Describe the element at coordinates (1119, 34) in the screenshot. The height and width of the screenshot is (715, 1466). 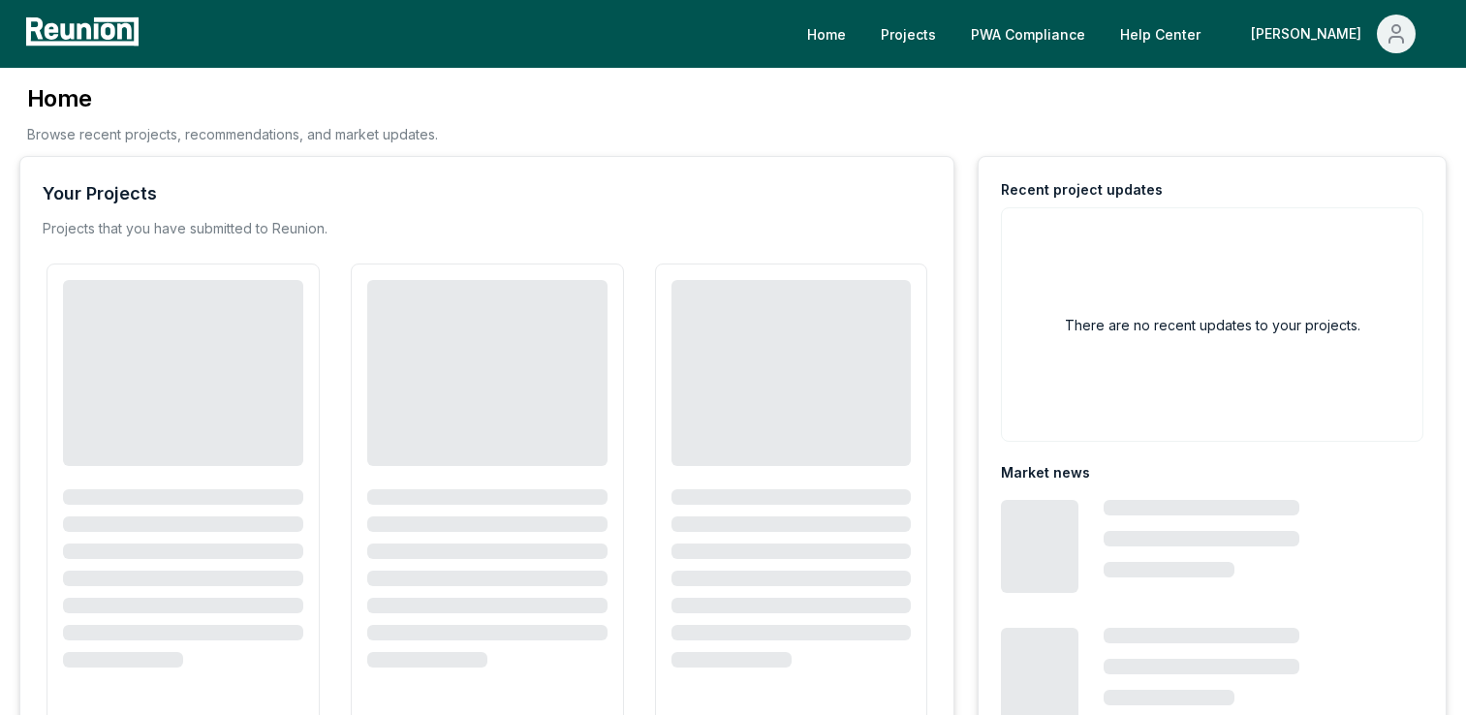
I see `nav: Main` at that location.